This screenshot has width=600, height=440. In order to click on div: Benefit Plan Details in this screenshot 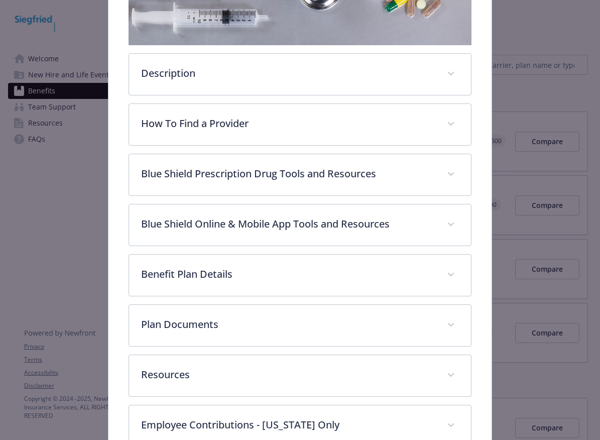, I will do `click(300, 275)`.